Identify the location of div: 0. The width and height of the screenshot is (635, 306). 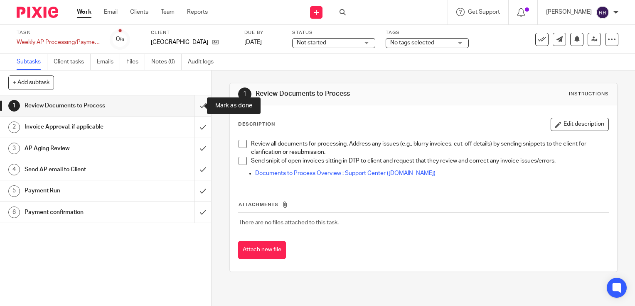
(120, 39).